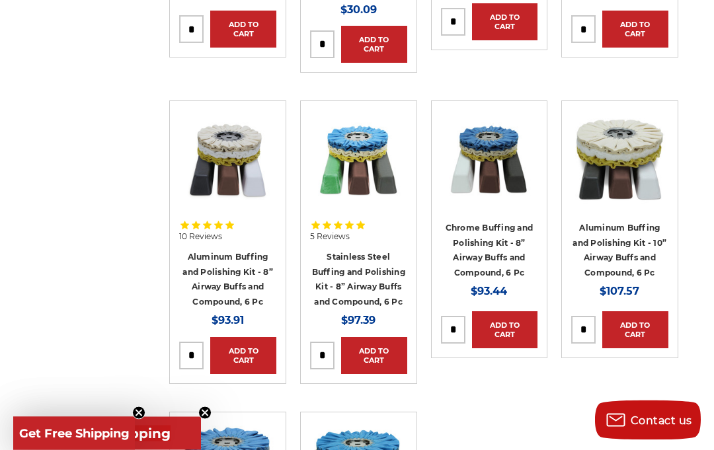 This screenshot has height=450, width=714. I want to click on span: 5 Reviews, so click(330, 237).